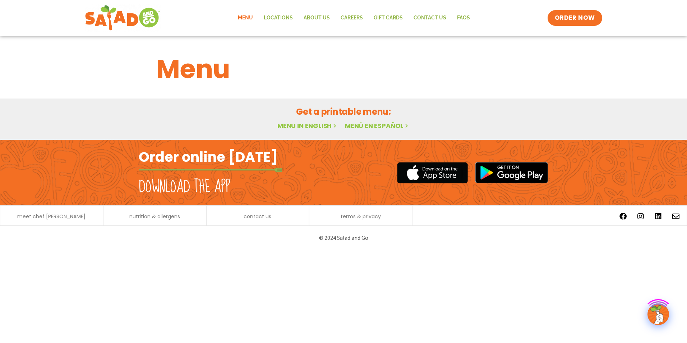  What do you see at coordinates (432, 173) in the screenshot?
I see `img: appstore` at bounding box center [432, 173].